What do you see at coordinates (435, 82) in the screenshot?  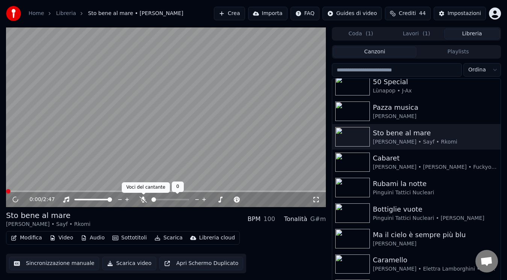 I see `div: 50 Special` at bounding box center [435, 82].